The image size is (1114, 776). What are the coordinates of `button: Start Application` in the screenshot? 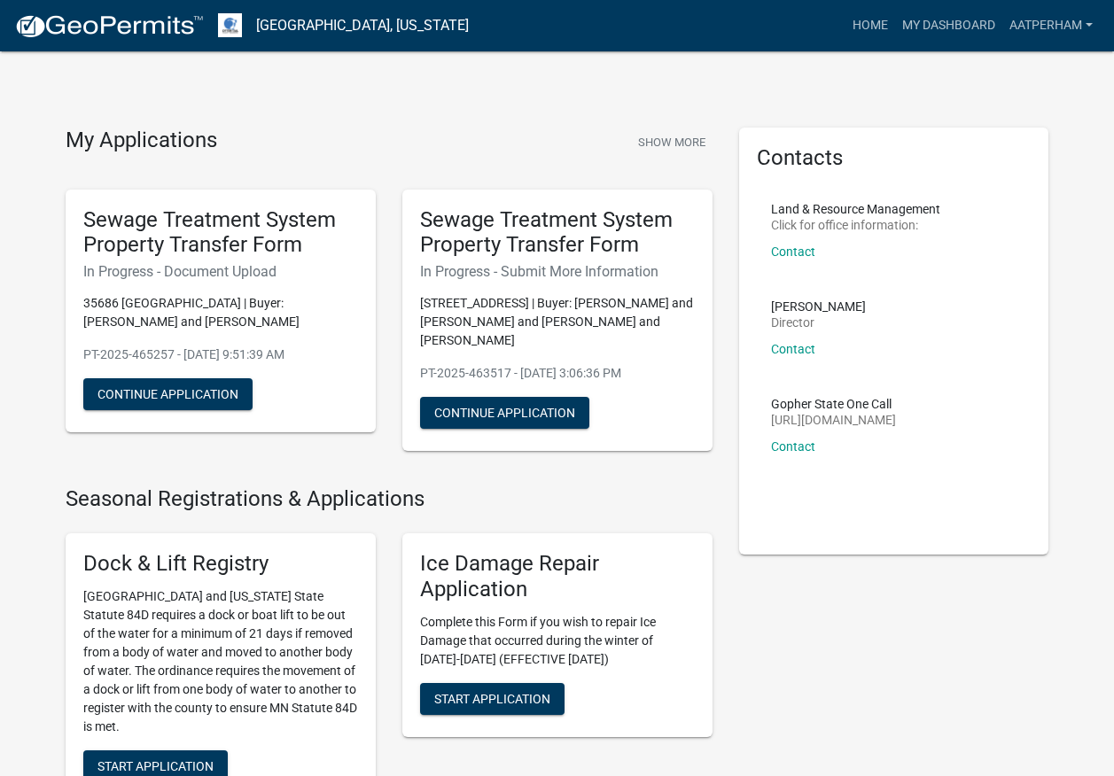 It's located at (492, 699).